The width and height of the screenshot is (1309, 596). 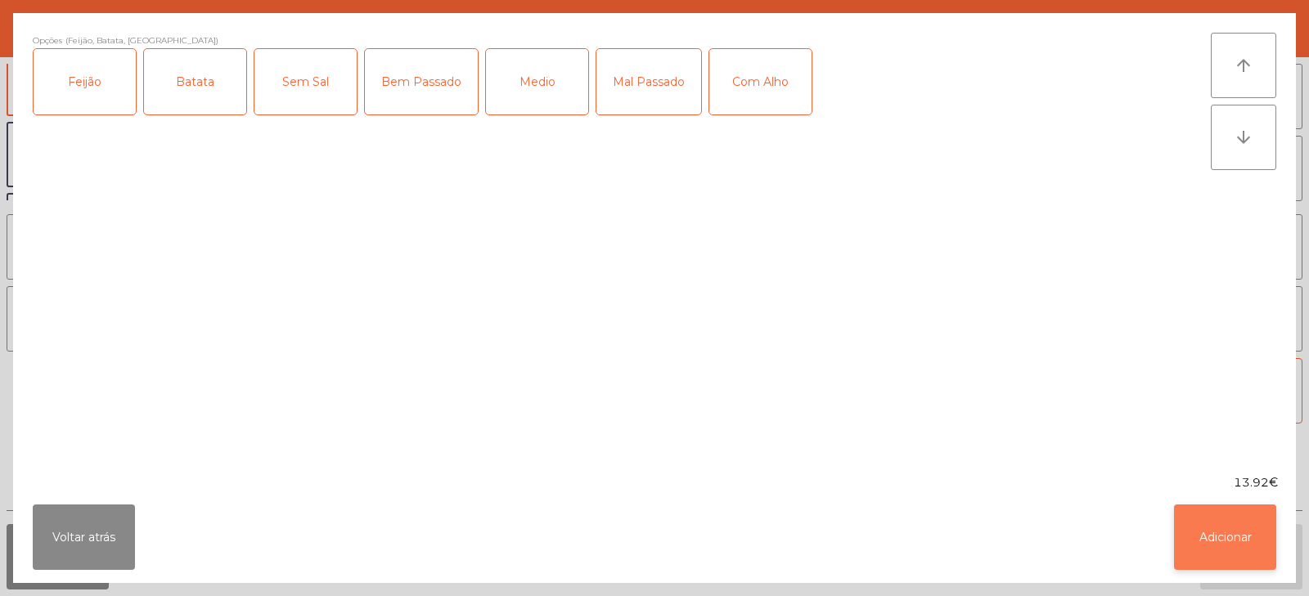 What do you see at coordinates (83, 538) in the screenshot?
I see `button: Voltar atrás` at bounding box center [83, 538].